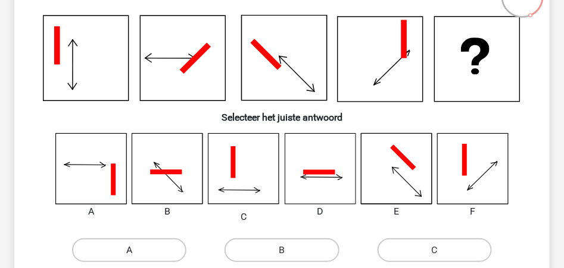  Describe the element at coordinates (129, 251) in the screenshot. I see `label: A` at that location.